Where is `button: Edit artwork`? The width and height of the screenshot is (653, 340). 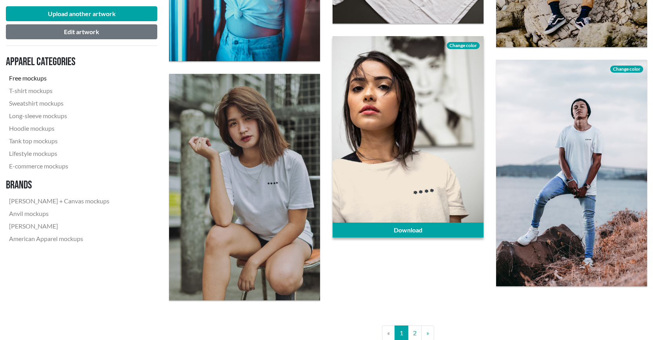
button: Edit artwork is located at coordinates (82, 32).